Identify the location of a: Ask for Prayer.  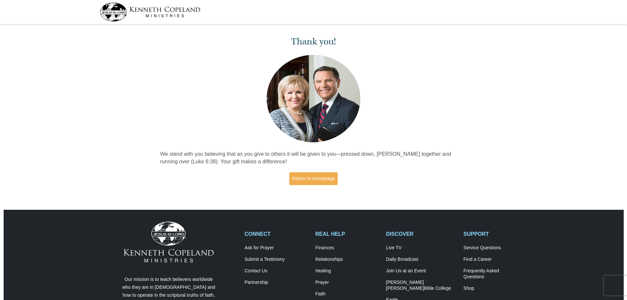
(277, 248).